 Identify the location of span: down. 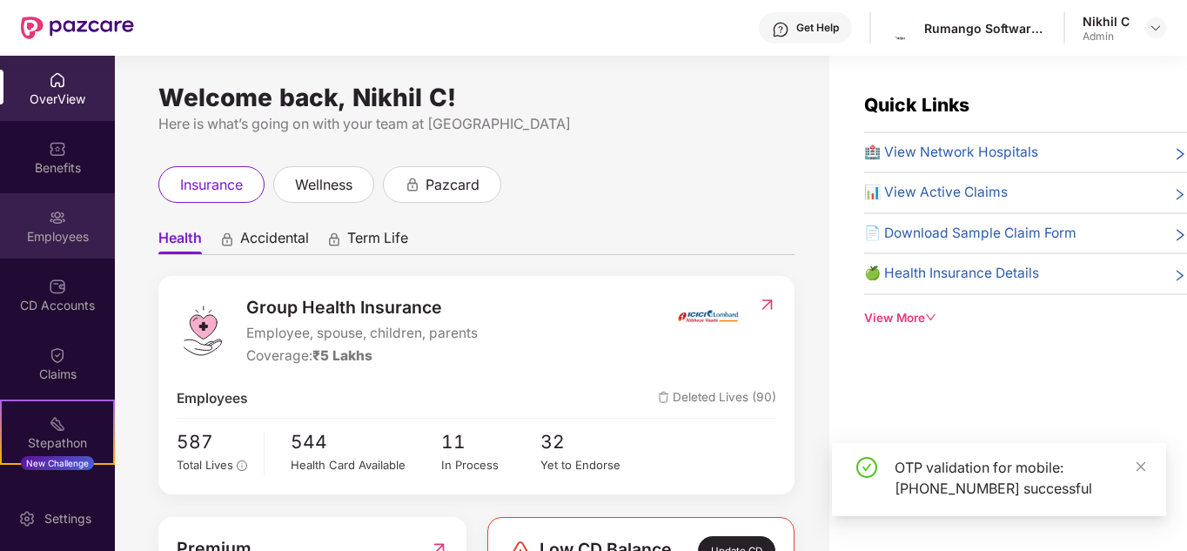
(931, 318).